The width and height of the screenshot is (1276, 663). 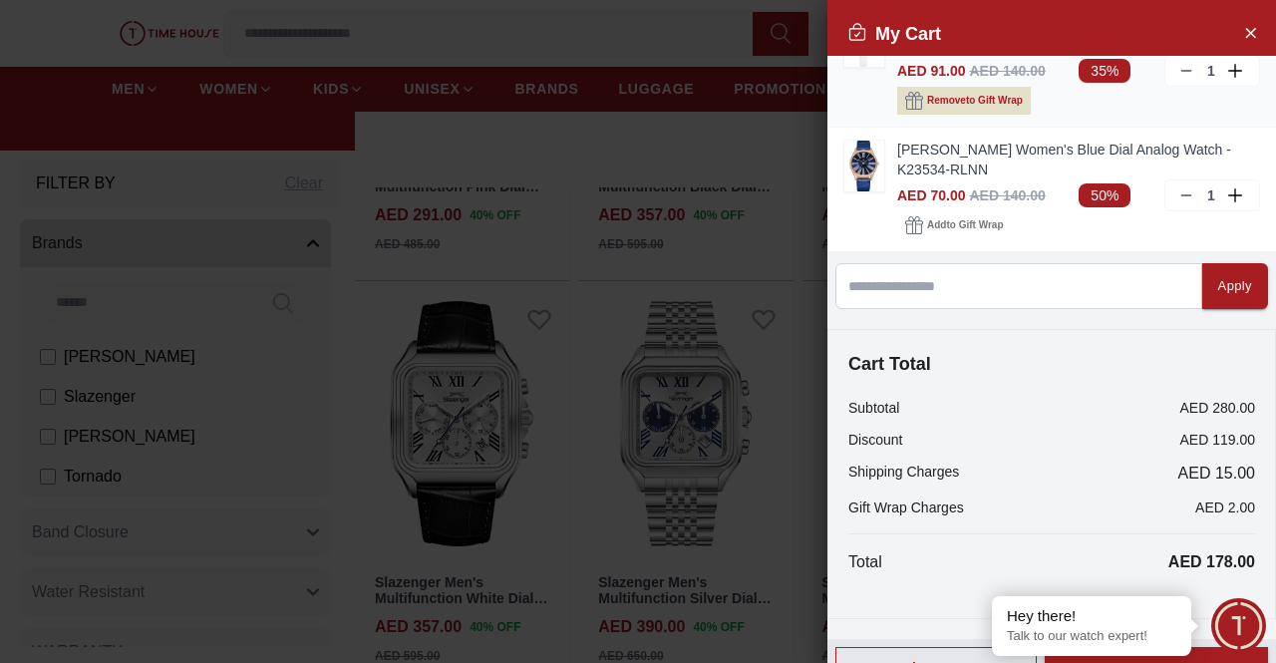 I want to click on span: 35%, so click(x=1105, y=71).